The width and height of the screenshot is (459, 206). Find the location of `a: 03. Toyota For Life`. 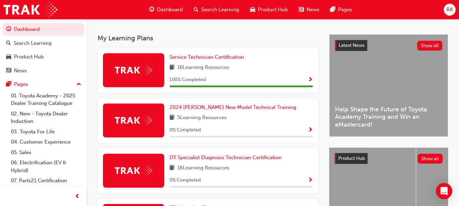

a: 03. Toyota For Life is located at coordinates (46, 132).